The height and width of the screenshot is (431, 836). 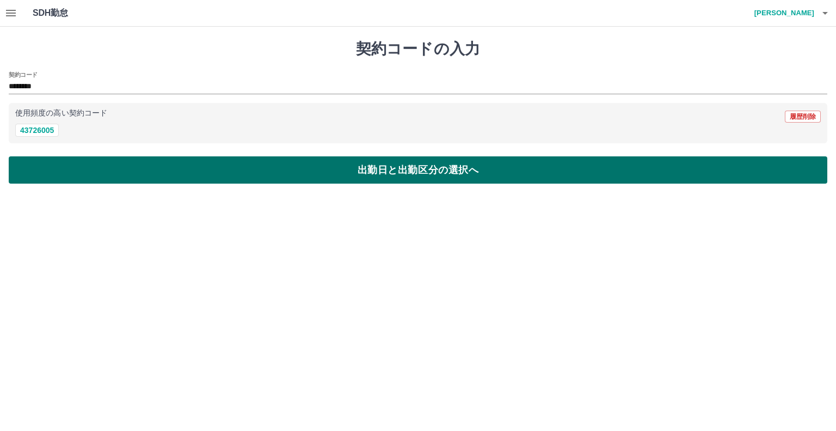 What do you see at coordinates (418, 170) in the screenshot?
I see `button: 出勤日と出勤区分の選択へ` at bounding box center [418, 170].